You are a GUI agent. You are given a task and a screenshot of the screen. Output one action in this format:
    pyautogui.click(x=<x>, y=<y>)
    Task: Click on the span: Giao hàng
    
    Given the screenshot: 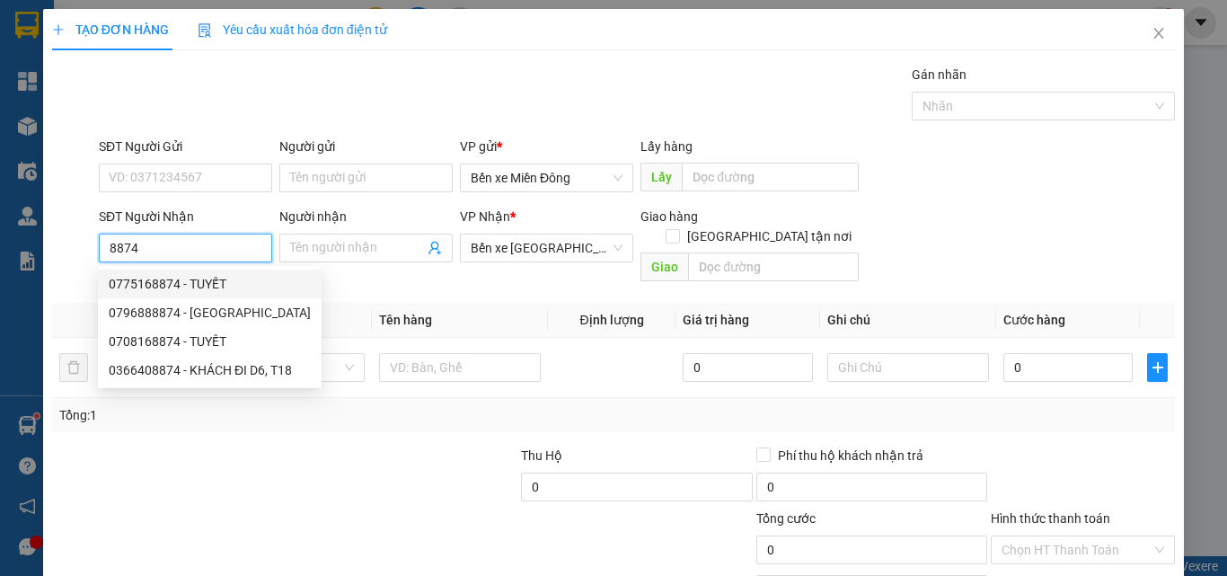 What is the action you would take?
    pyautogui.click(x=669, y=216)
    